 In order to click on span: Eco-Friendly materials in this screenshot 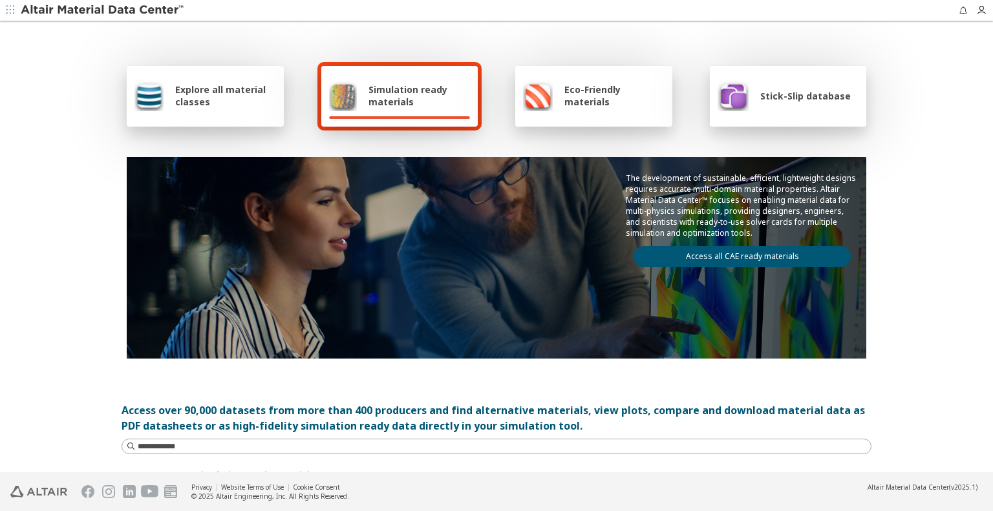, I will do `click(614, 96)`.